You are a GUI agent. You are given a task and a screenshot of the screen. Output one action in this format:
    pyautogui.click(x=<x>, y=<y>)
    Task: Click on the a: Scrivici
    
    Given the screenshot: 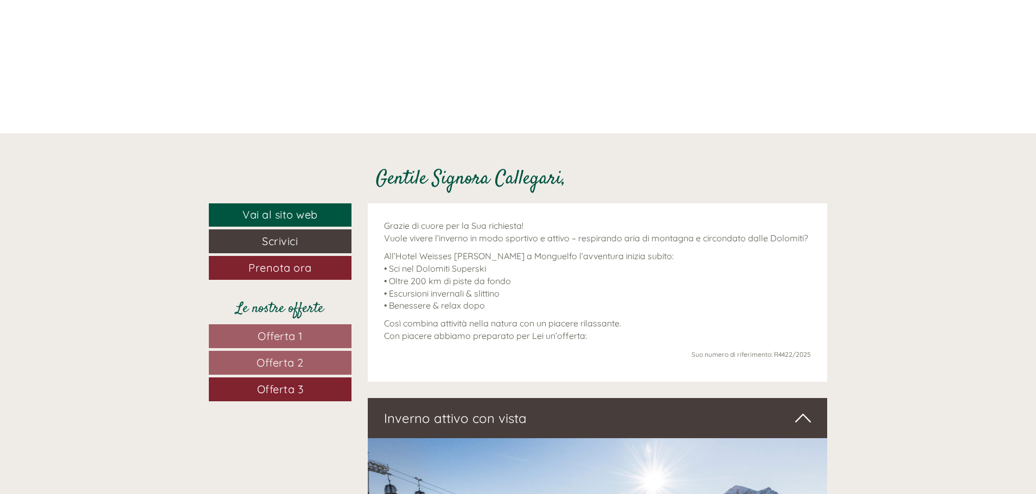 What is the action you would take?
    pyautogui.click(x=280, y=241)
    